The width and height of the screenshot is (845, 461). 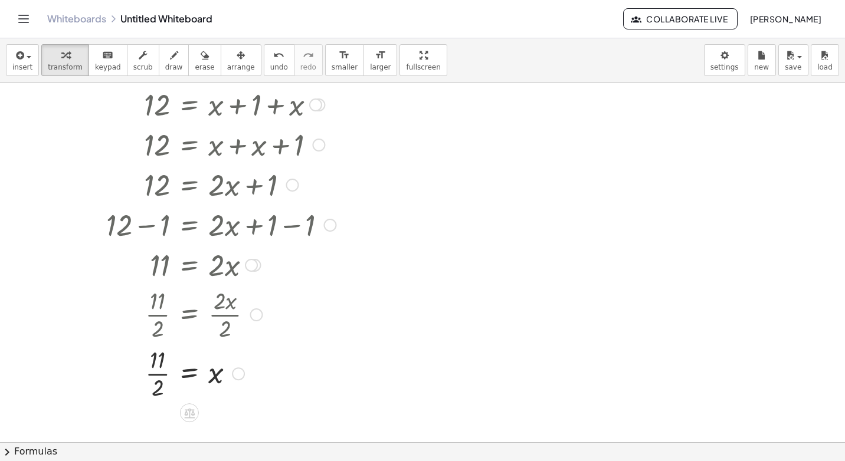 I want to click on button: load, so click(x=825, y=60).